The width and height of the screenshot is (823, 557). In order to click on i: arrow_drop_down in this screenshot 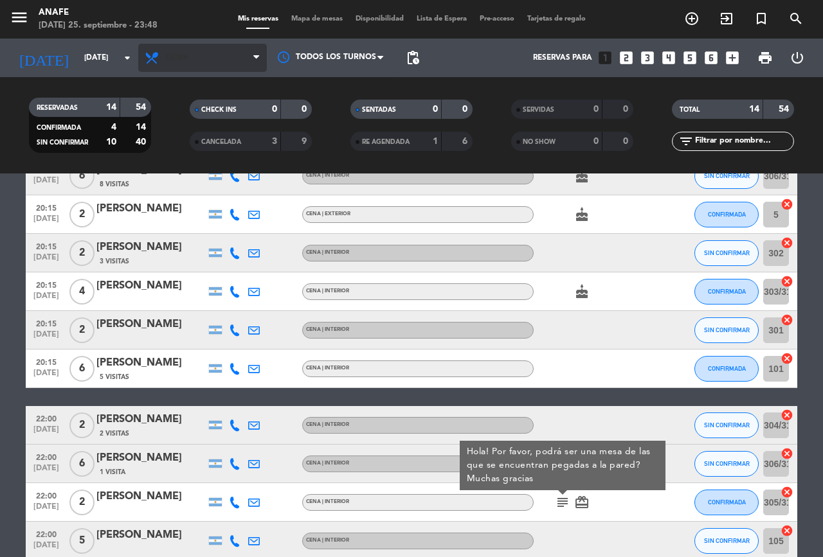, I will do `click(127, 58)`.